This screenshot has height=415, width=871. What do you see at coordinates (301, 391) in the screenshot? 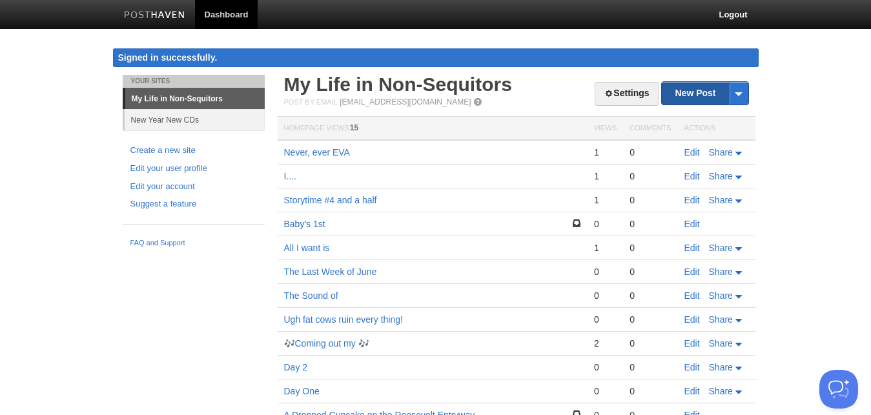
I see `a: Day One` at bounding box center [301, 391].